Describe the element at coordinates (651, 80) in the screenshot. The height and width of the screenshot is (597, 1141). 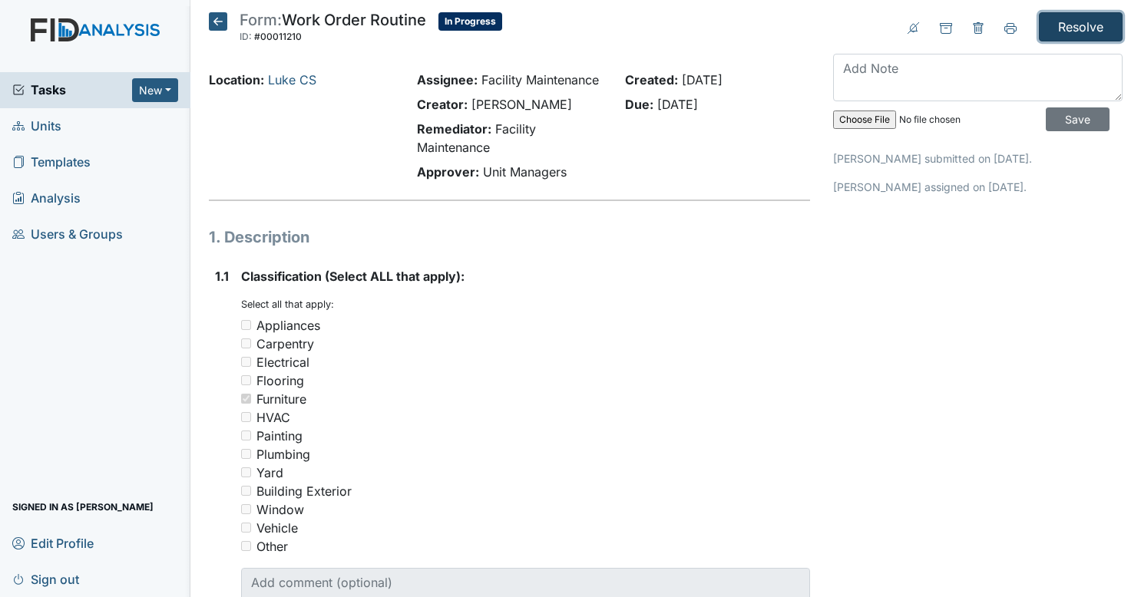
I see `strong: Created:` at that location.